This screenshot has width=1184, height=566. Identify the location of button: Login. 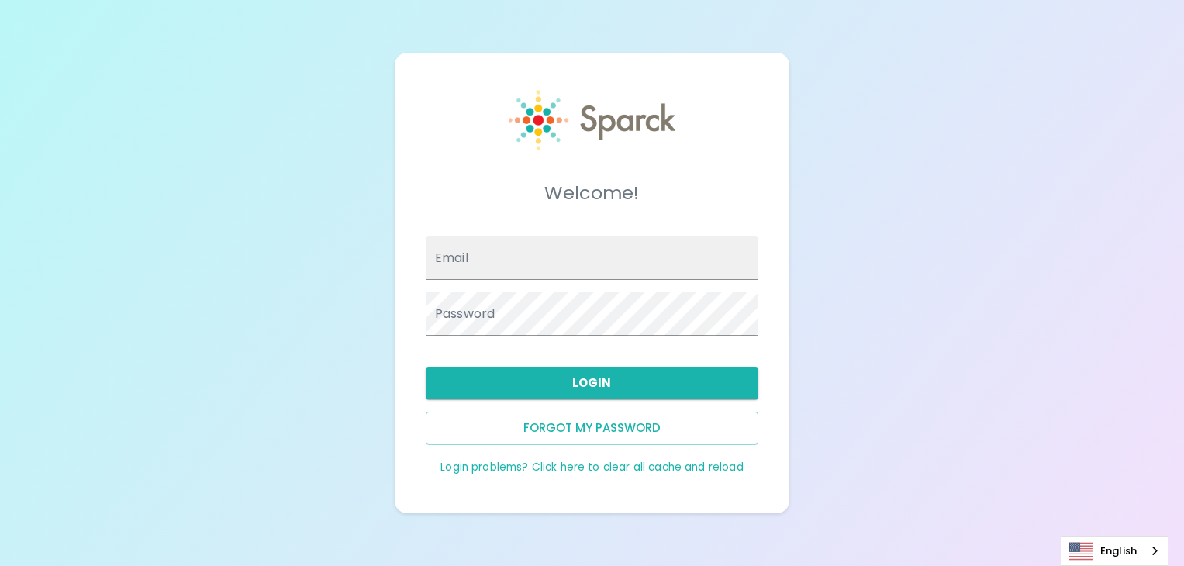
(592, 383).